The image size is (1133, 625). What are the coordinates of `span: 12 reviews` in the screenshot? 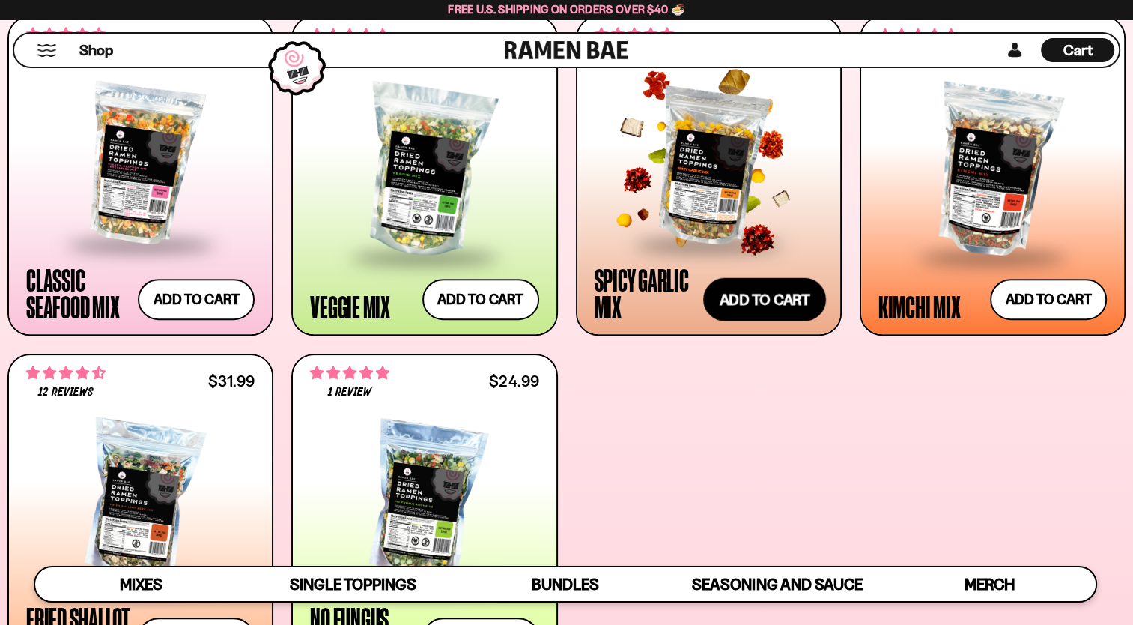 It's located at (66, 393).